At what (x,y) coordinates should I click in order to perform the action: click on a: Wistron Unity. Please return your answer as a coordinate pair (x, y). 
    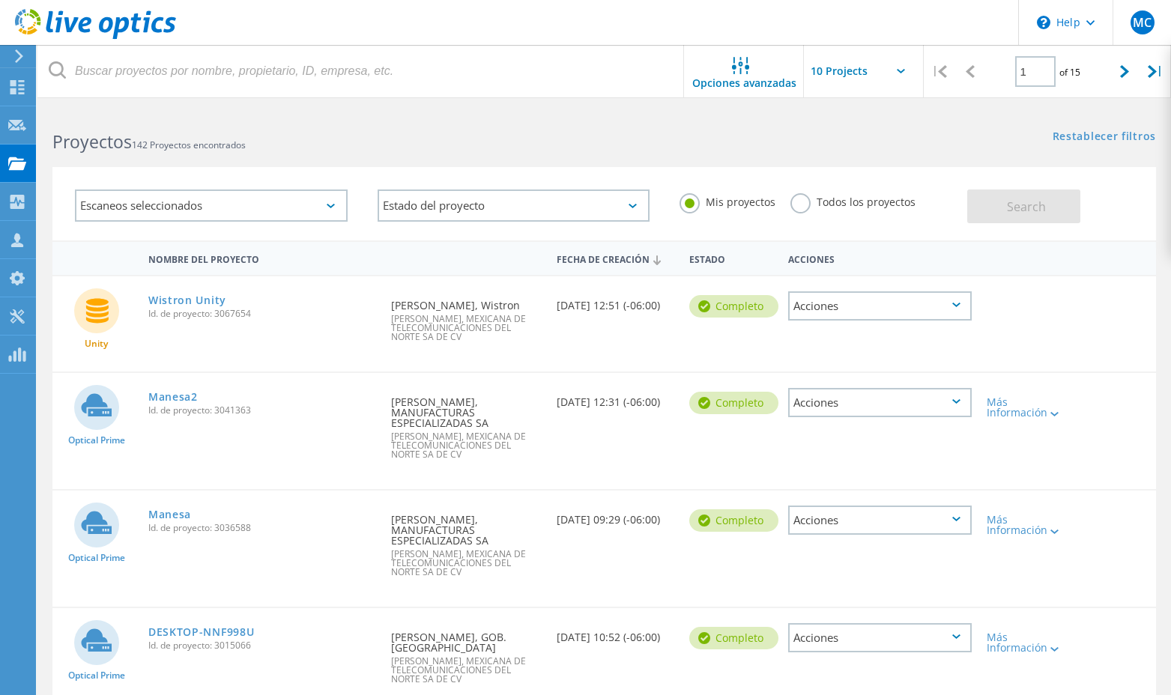
    Looking at the image, I should click on (187, 300).